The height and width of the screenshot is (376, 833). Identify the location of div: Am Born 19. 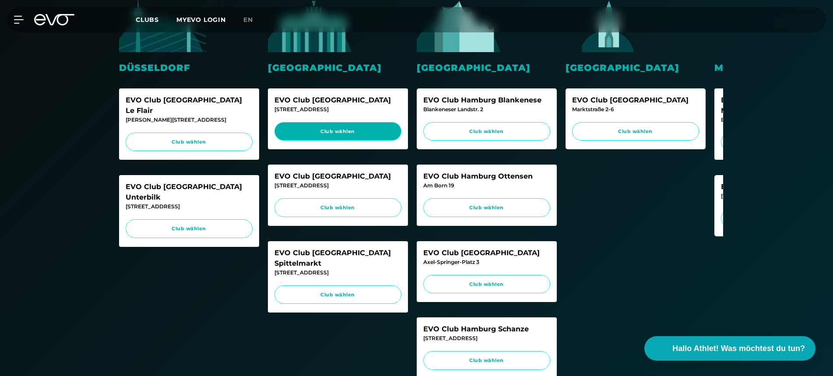
(487, 186).